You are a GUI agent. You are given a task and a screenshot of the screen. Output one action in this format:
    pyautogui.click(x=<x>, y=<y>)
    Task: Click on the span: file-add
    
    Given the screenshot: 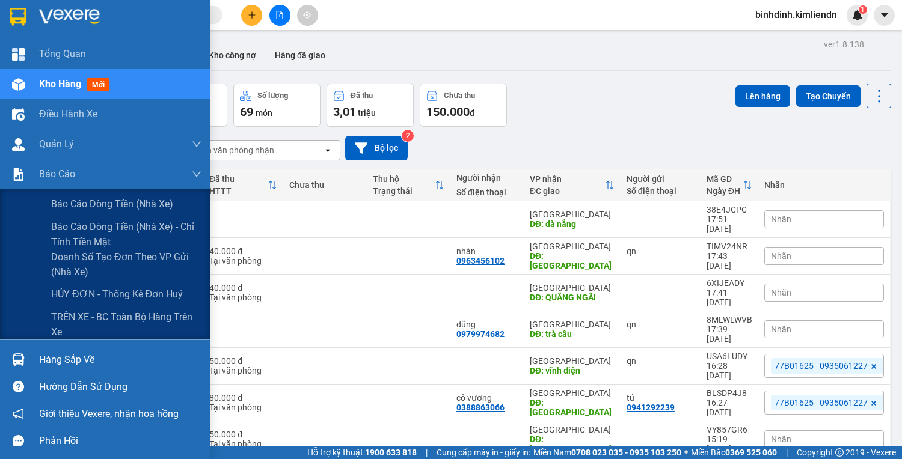 What is the action you would take?
    pyautogui.click(x=279, y=15)
    